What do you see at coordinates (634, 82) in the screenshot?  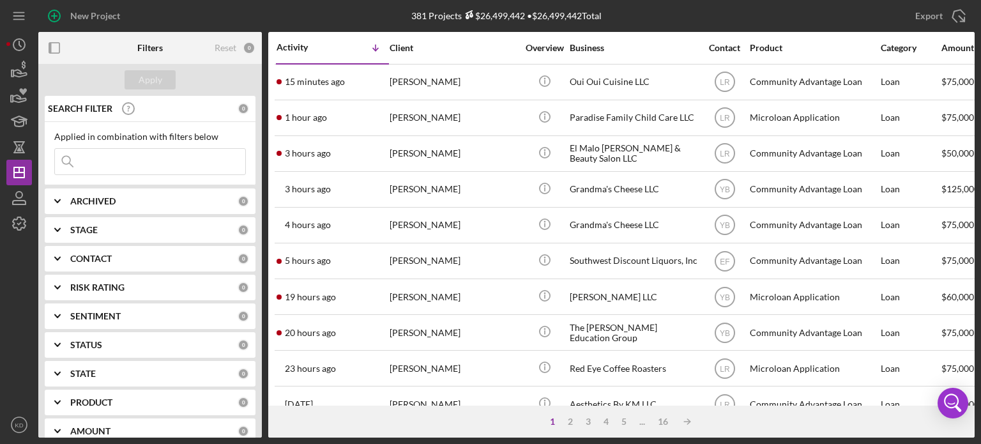 I see `div: Oui Oui Cuisine LLC` at bounding box center [634, 82].